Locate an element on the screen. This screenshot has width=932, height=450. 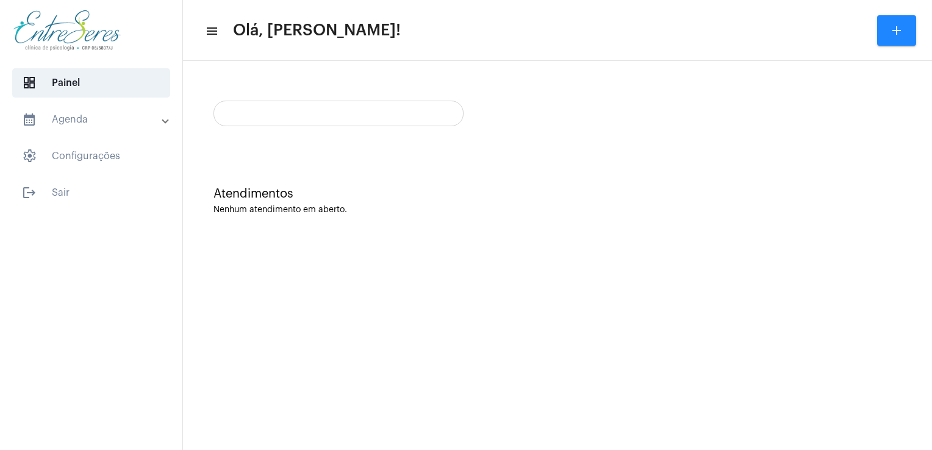
mat-icon: add is located at coordinates (897, 30).